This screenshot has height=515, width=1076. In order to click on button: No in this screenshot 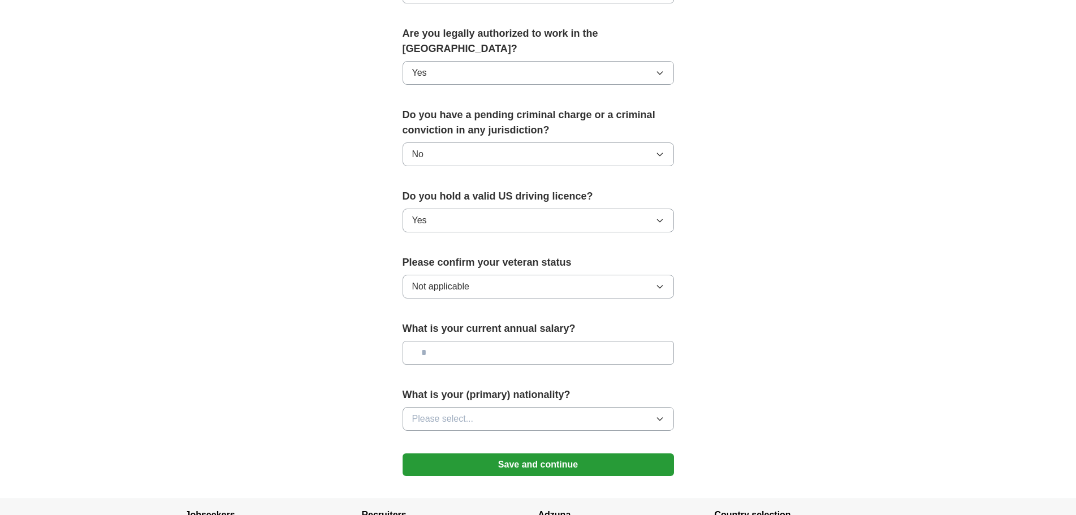, I will do `click(539, 154)`.